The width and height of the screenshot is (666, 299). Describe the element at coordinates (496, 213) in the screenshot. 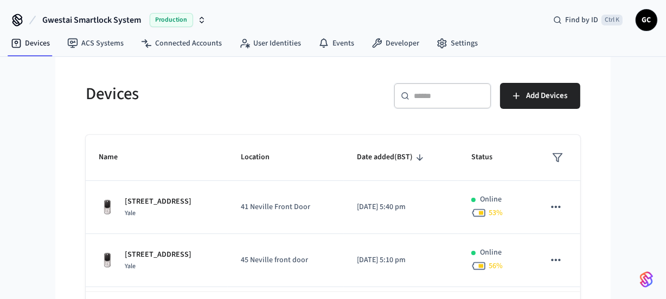

I see `span: 53 %` at that location.